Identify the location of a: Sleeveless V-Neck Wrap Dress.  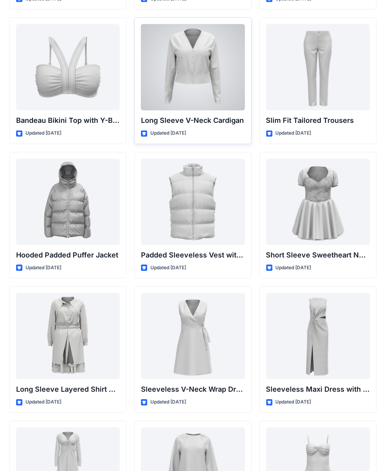
(193, 336).